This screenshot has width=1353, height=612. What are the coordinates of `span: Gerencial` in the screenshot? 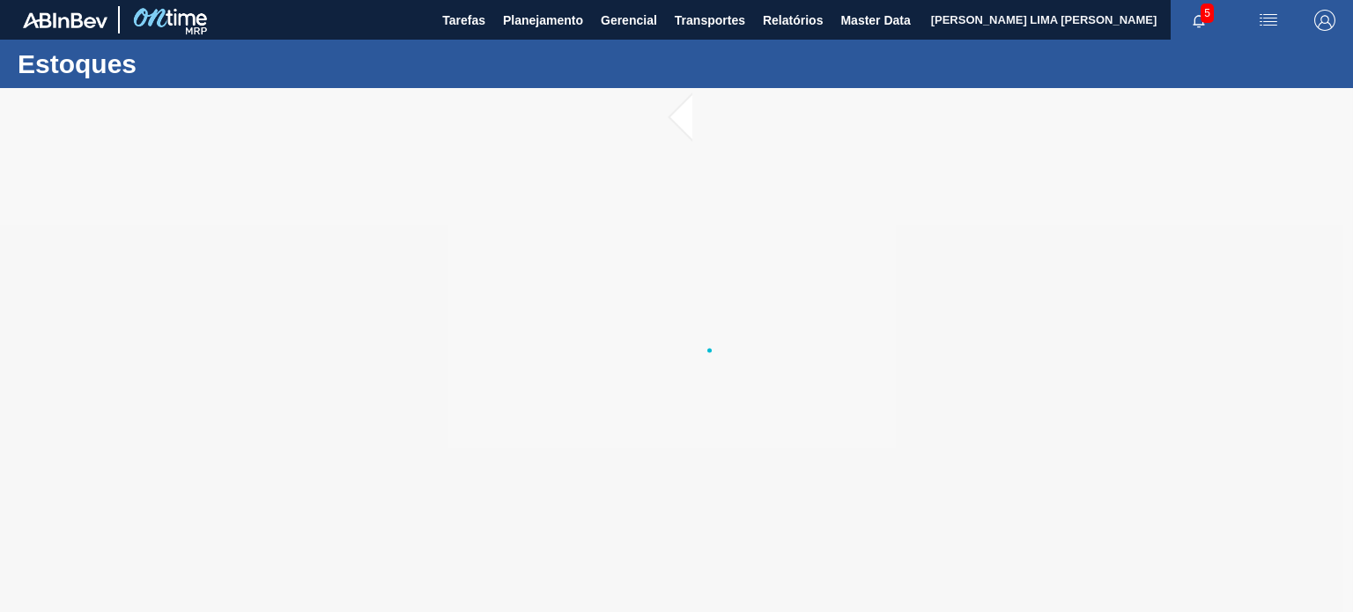 It's located at (629, 20).